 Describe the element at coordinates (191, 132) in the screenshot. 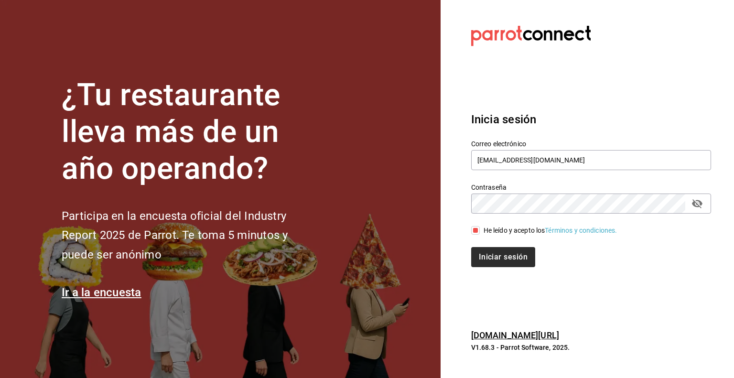

I see `h1: ¿Tu restaurante lleva más de un año operando?` at that location.